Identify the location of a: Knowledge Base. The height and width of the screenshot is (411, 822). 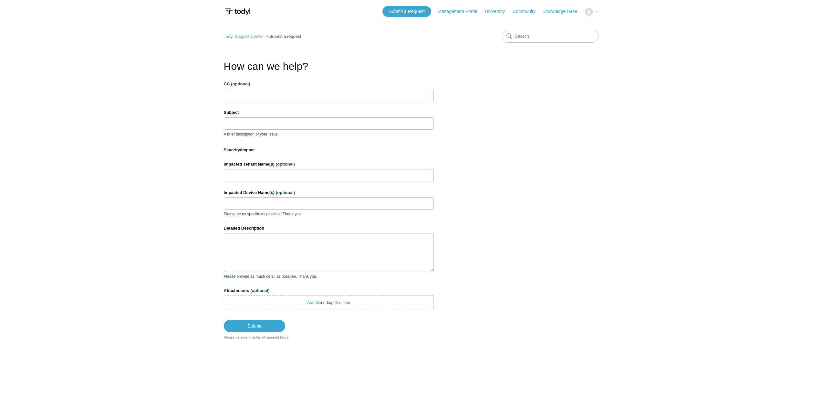
(564, 11).